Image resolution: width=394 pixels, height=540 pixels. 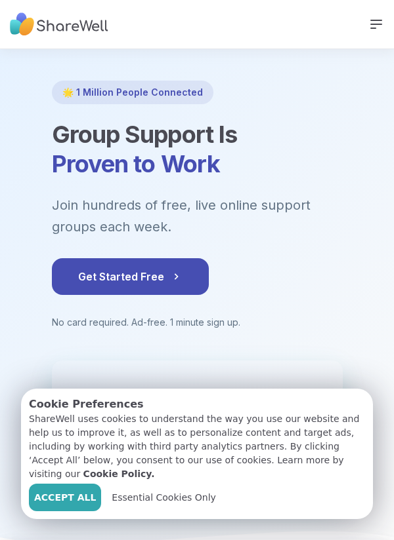 I want to click on span: Proven to Work, so click(x=136, y=164).